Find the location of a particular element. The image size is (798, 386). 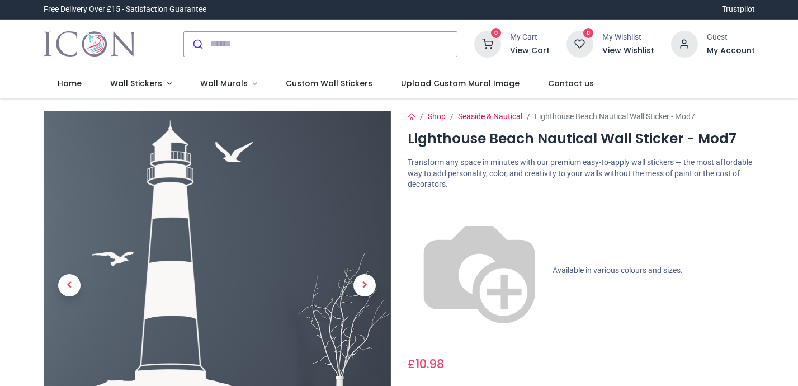

span: Custom Wall Stickers is located at coordinates (329, 83).